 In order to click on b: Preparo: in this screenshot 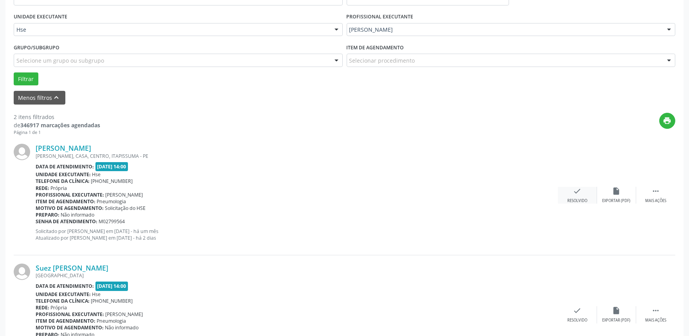, I will do `click(47, 214)`.